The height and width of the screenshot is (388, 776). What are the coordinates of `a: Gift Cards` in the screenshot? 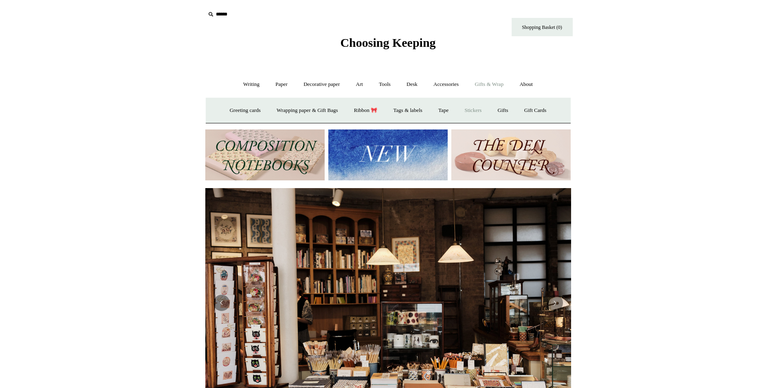 It's located at (535, 110).